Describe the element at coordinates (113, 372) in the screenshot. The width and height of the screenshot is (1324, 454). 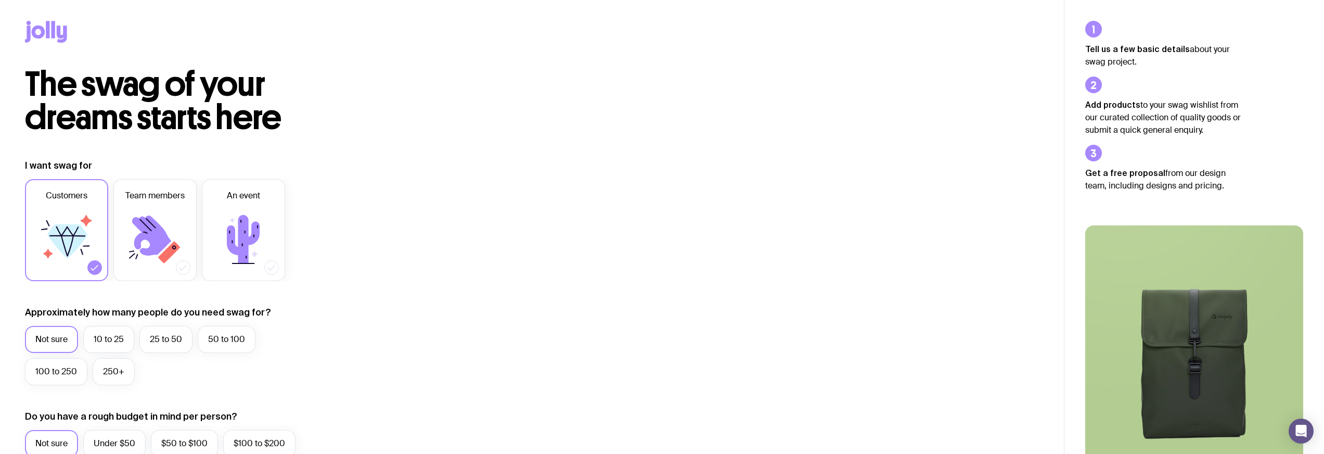
I see `label: 250+` at that location.